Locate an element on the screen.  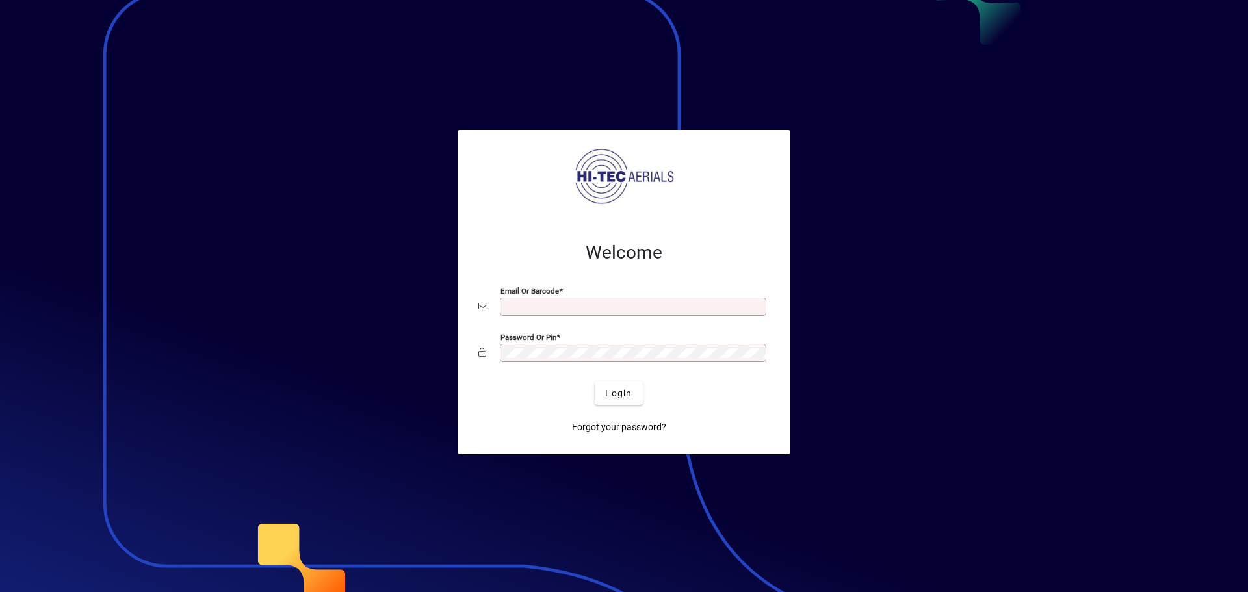
mat-label: Email or Barcode is located at coordinates (530, 291).